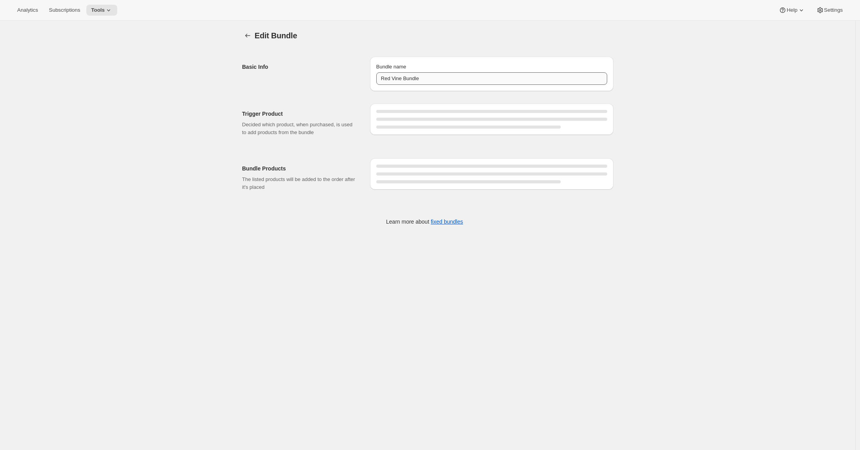 This screenshot has height=450, width=860. What do you see at coordinates (64, 10) in the screenshot?
I see `button: Subscriptions` at bounding box center [64, 10].